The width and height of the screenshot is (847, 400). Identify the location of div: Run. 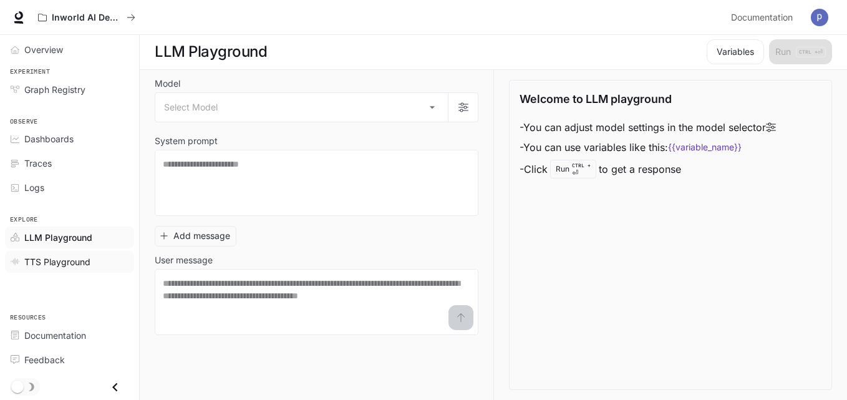
(573, 169).